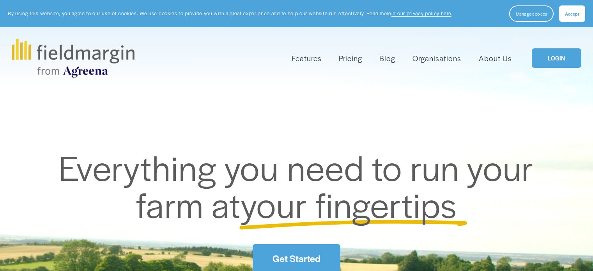  Describe the element at coordinates (531, 14) in the screenshot. I see `span: Manage cookies` at that location.